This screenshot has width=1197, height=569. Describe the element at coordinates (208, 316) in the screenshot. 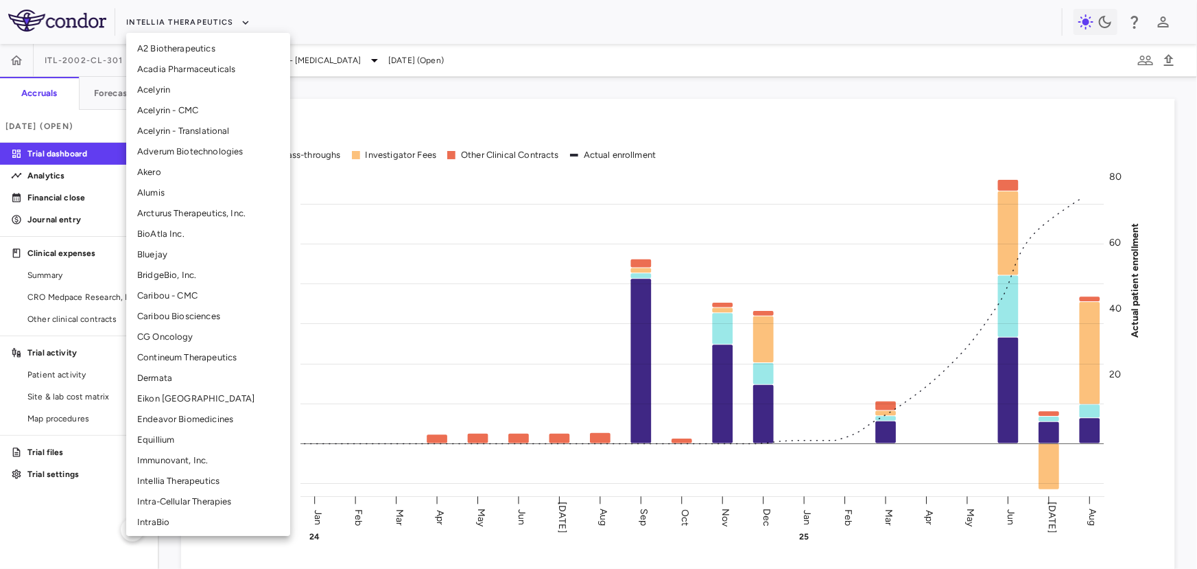

I see `li: Caribou Biosciences` at that location.